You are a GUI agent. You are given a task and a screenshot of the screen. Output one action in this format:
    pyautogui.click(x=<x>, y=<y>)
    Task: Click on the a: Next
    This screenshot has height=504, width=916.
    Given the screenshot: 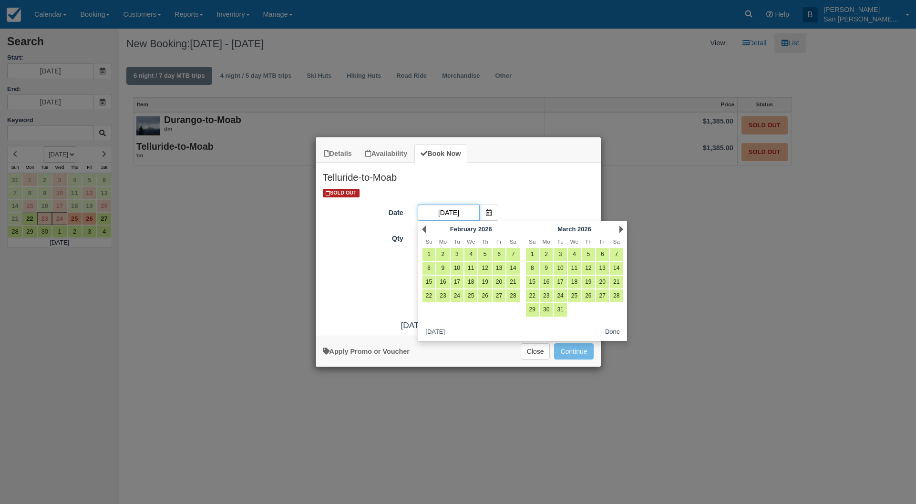 What is the action you would take?
    pyautogui.click(x=621, y=229)
    